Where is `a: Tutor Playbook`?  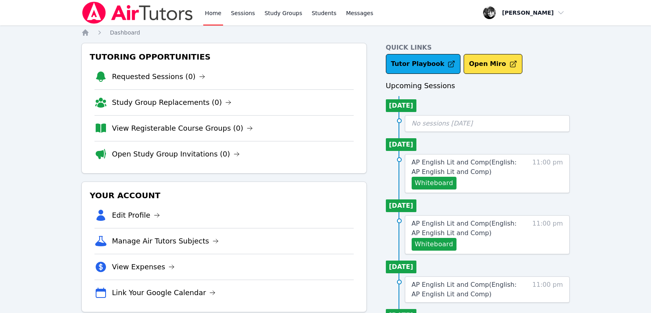 a: Tutor Playbook is located at coordinates (423, 64).